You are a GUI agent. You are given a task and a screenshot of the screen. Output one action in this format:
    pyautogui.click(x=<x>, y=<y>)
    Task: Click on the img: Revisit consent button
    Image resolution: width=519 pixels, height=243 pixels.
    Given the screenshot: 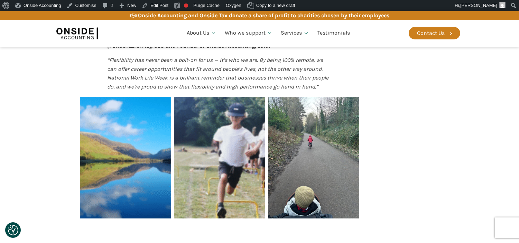 What is the action you would take?
    pyautogui.click(x=13, y=230)
    